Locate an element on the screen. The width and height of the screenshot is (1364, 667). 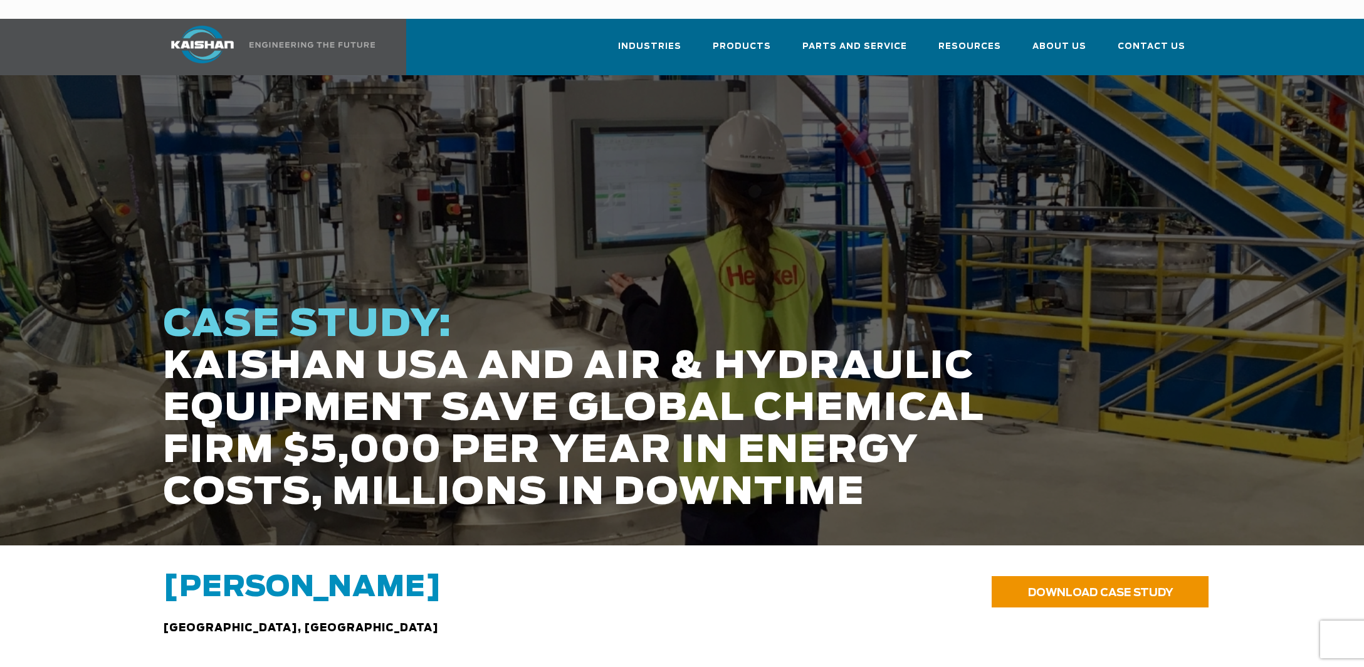
span: Parts and Service is located at coordinates (854, 46).